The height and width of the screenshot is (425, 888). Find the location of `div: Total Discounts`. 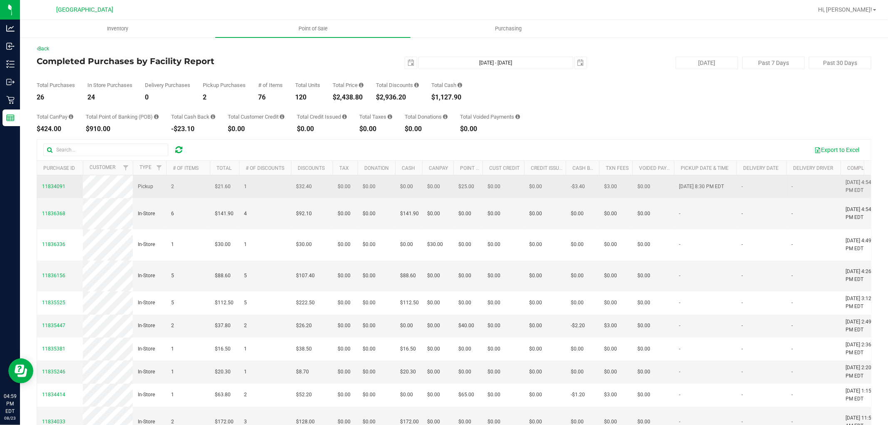

div: Total Discounts is located at coordinates (397, 85).